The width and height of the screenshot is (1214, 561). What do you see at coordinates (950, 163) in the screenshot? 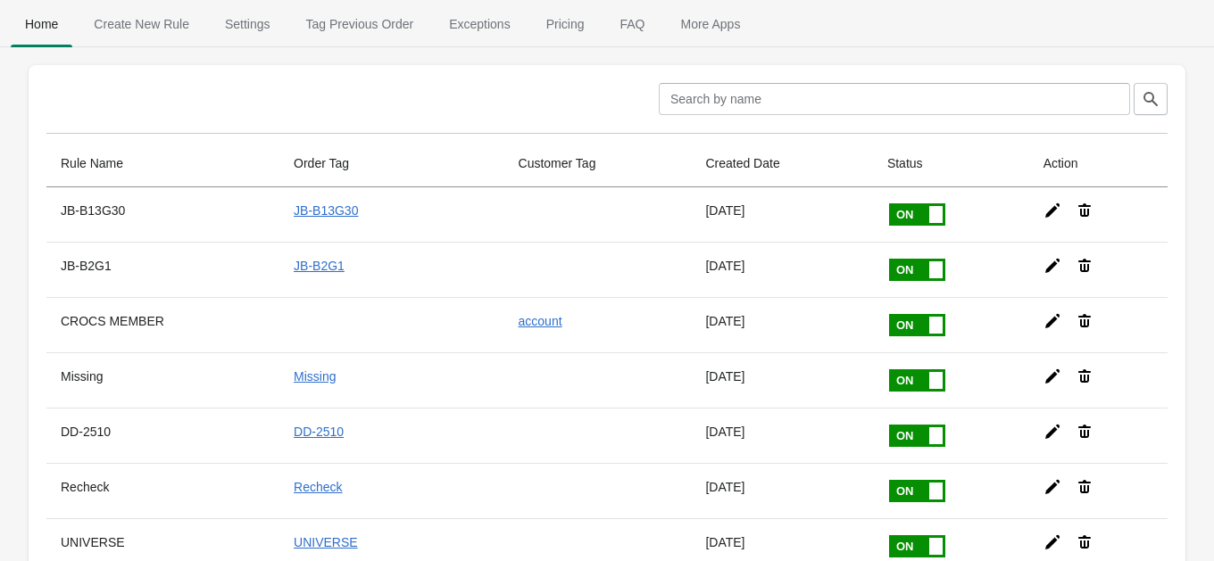
I see `th: Status` at bounding box center [950, 163].